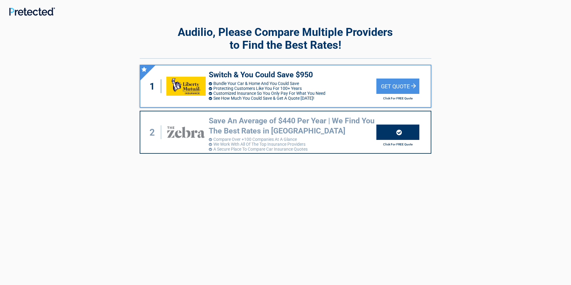 The width and height of the screenshot is (571, 285). What do you see at coordinates (293, 84) in the screenshot?
I see `li: Bundle Your Car & Home And You Could Save` at bounding box center [293, 84].